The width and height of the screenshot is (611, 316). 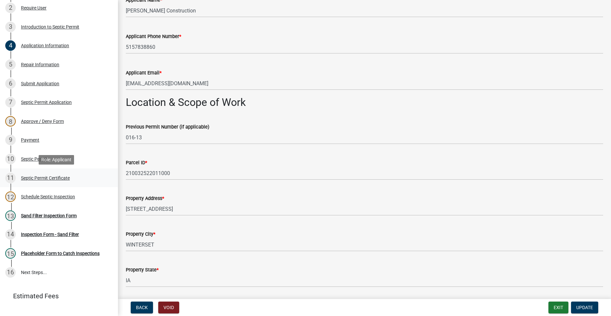 I want to click on div: 11, so click(x=10, y=178).